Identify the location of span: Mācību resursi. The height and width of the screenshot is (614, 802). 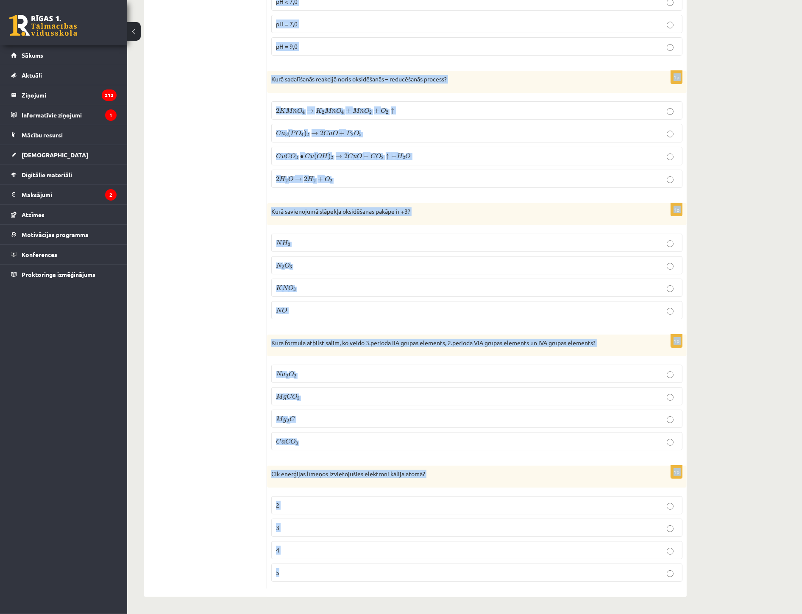
(42, 135).